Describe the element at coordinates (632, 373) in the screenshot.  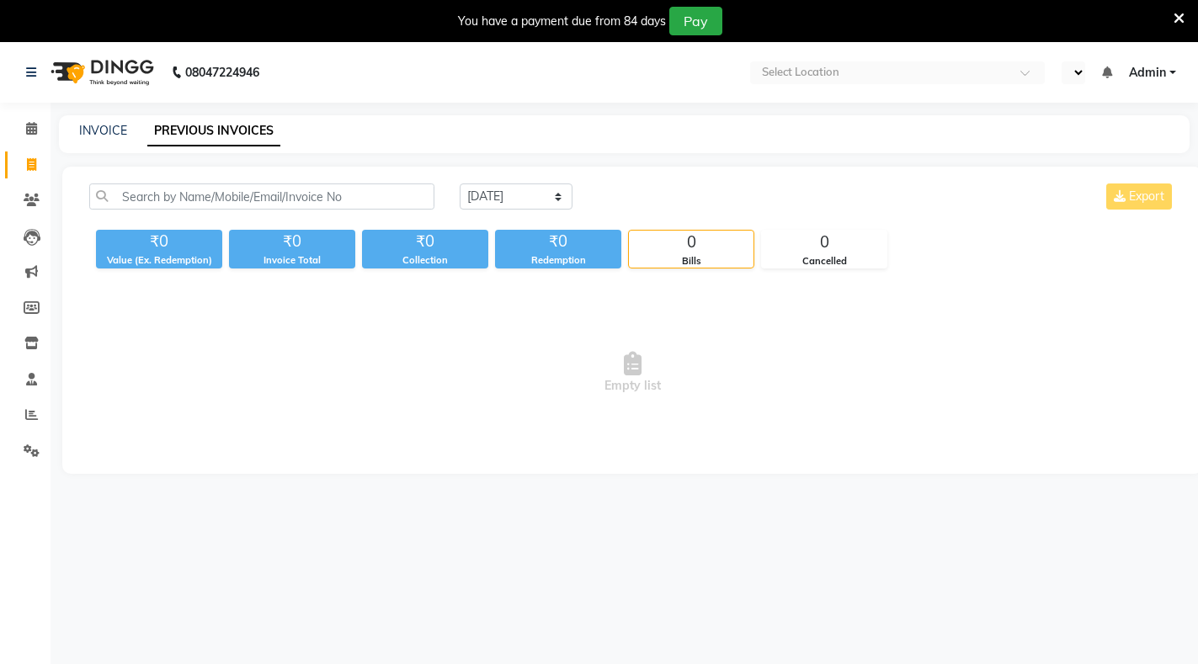
I see `span: Empty list` at that location.